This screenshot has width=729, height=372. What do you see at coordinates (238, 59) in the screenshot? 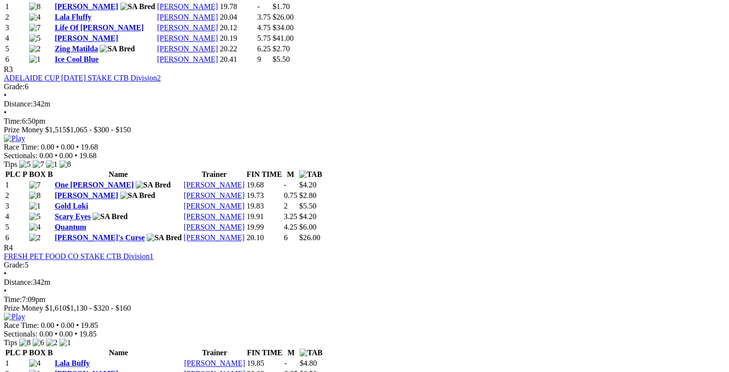
I see `td: 20.41` at bounding box center [238, 59].